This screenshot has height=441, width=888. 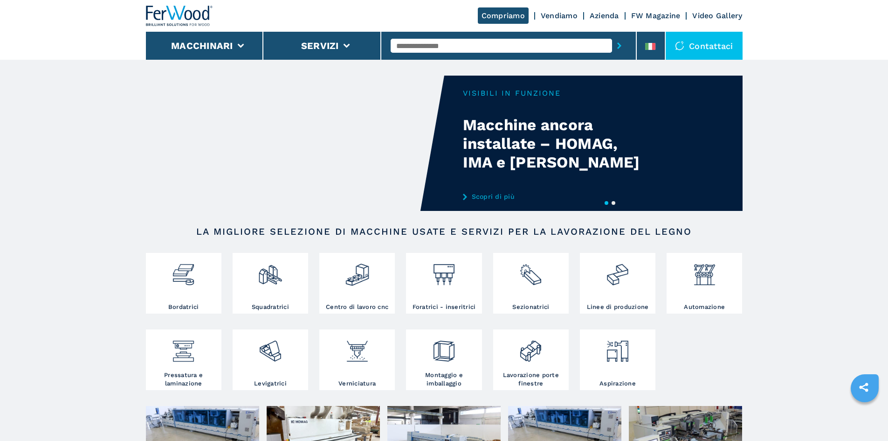 I want to click on h3: Verniciatura, so click(x=357, y=383).